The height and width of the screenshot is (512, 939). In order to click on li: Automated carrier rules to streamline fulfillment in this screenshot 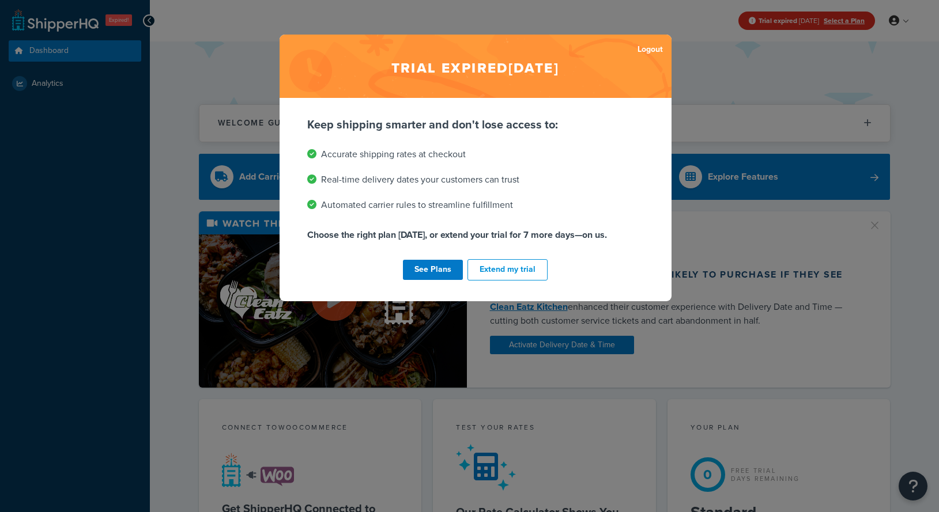, I will do `click(475, 205)`.